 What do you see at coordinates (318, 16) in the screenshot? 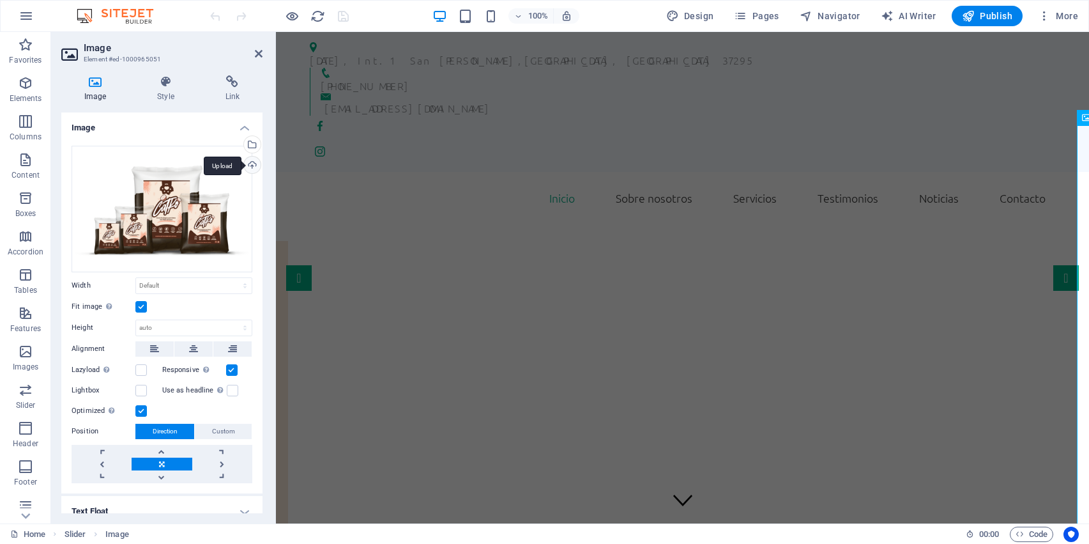
I see `i: Reload page` at bounding box center [318, 16].